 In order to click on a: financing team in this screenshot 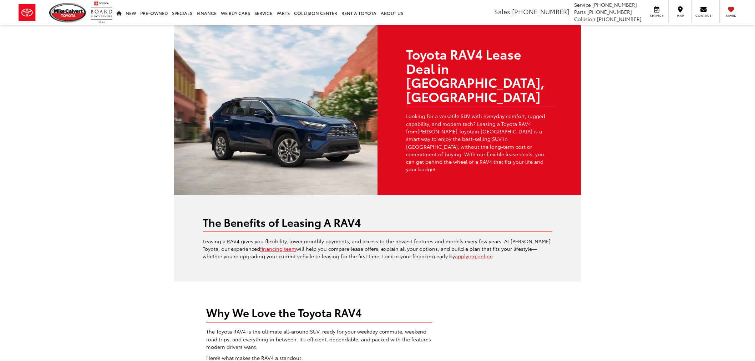, I will do `click(278, 249)`.